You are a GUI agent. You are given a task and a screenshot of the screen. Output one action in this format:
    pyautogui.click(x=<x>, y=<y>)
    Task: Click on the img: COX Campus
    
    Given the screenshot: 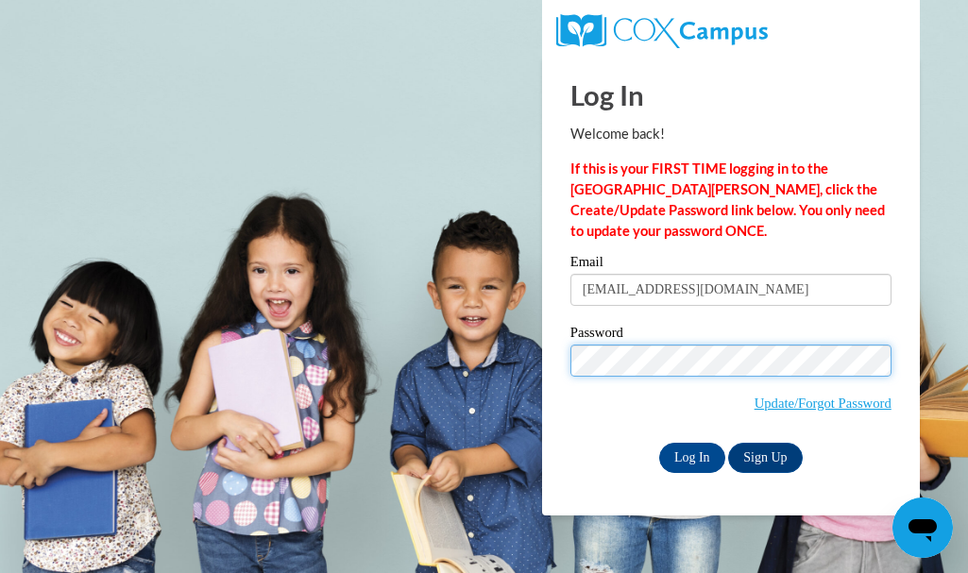 What is the action you would take?
    pyautogui.click(x=662, y=31)
    